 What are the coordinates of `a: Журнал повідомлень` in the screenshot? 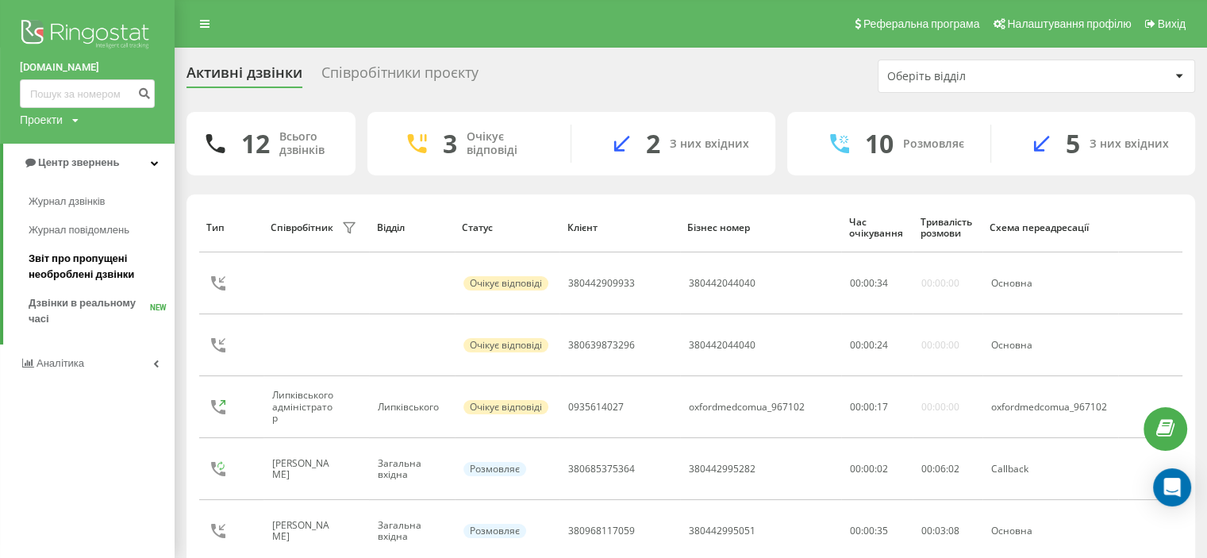 It's located at (102, 230).